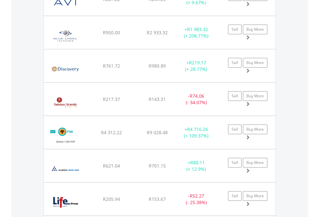  What do you see at coordinates (111, 165) in the screenshot?
I see `span: R621.04` at bounding box center [111, 165].